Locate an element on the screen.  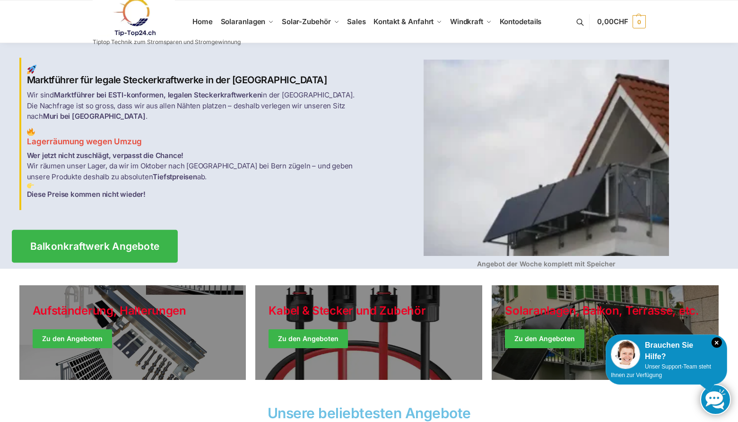
a: Solar-Zubehör is located at coordinates (310, 22).